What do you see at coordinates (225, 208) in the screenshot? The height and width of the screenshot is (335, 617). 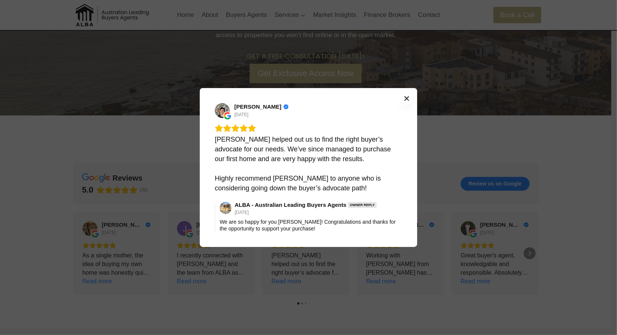 I see `img: ALBA - Australian Leading Buyers Agents` at bounding box center [225, 208].